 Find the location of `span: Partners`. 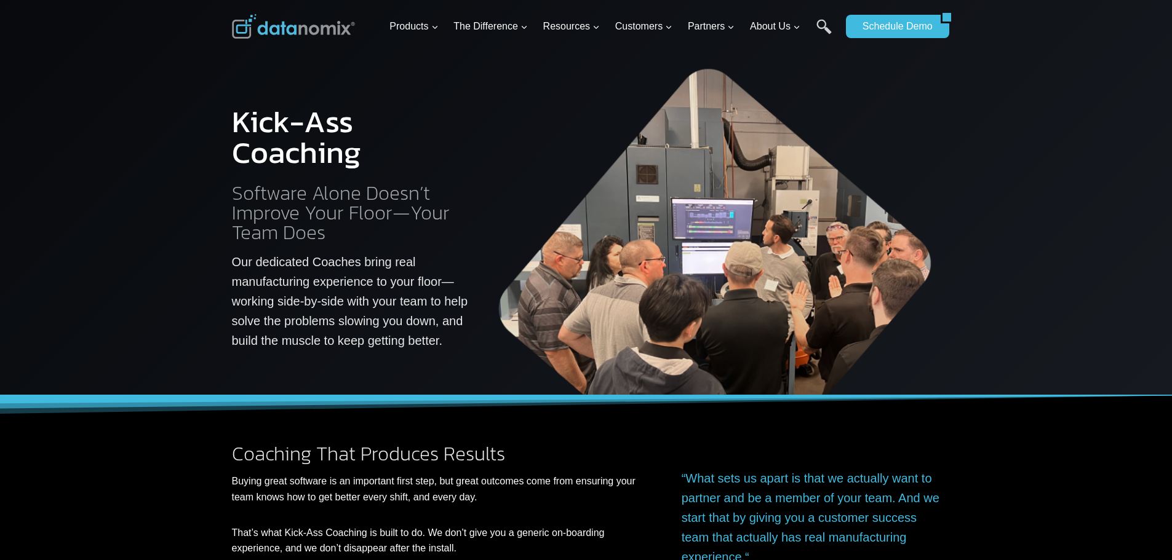

span: Partners is located at coordinates (711, 26).